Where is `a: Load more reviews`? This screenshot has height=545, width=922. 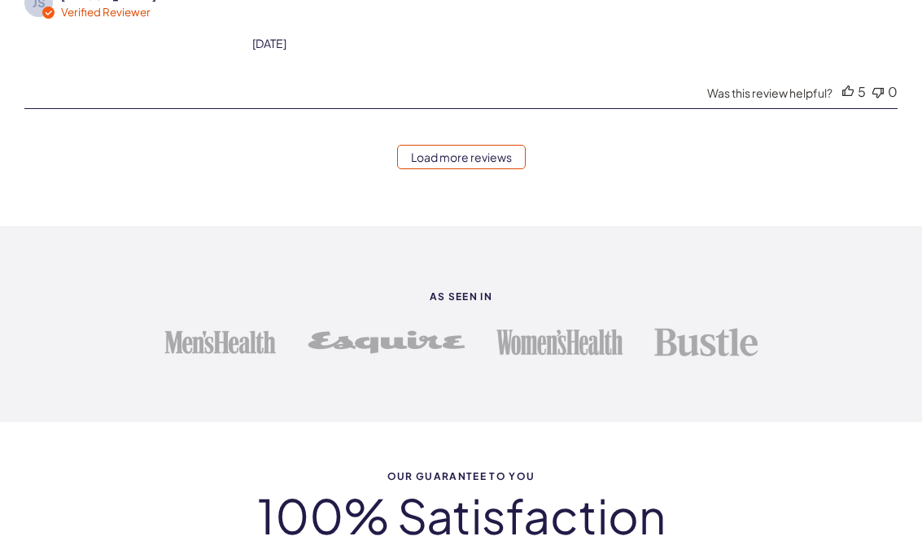 a: Load more reviews is located at coordinates (461, 157).